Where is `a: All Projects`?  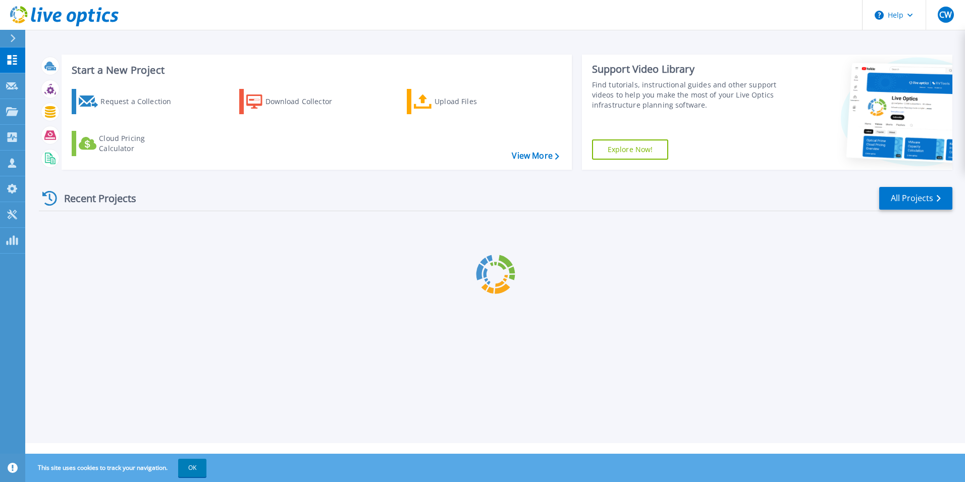 a: All Projects is located at coordinates (916, 198).